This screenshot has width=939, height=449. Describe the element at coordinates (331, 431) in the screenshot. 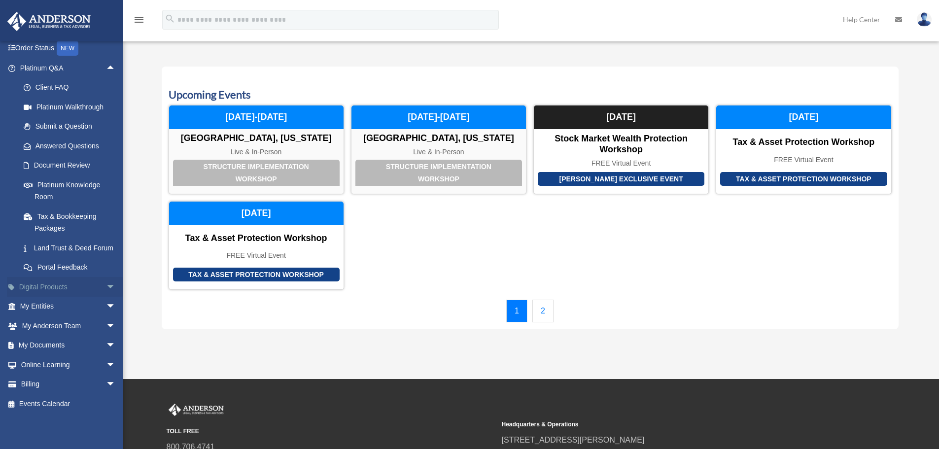

I see `small: TOLL FREE` at that location.